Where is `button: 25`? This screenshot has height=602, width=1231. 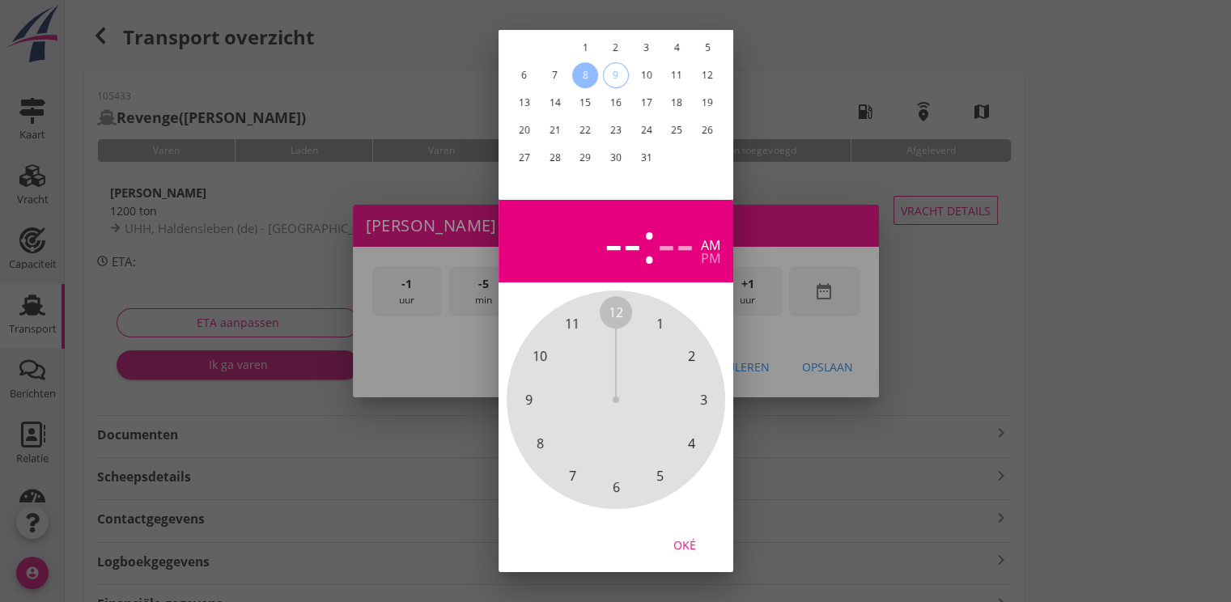
button: 25 is located at coordinates (677, 130).